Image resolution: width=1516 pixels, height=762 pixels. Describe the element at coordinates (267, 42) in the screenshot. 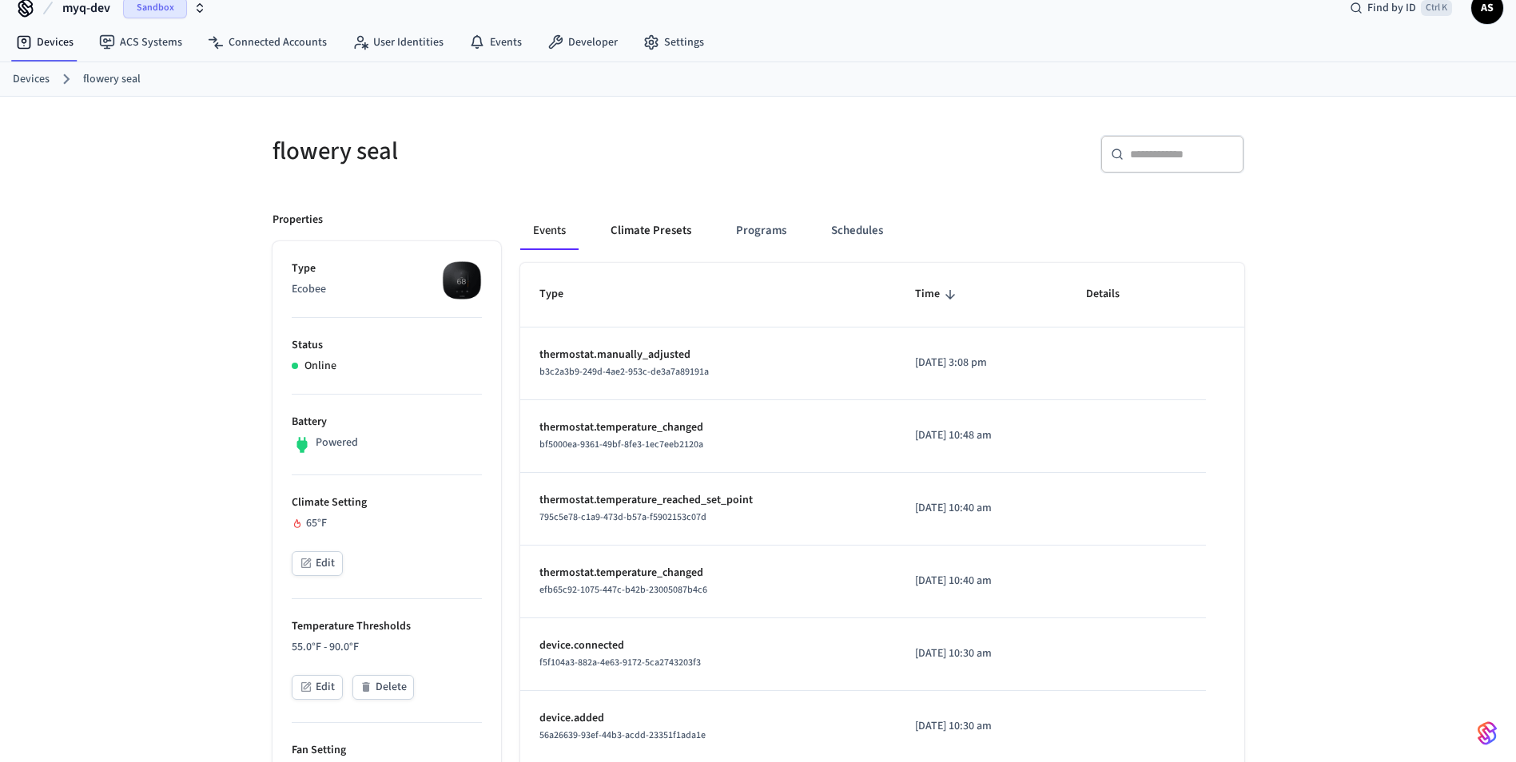

I see `a: Connected Accounts` at that location.